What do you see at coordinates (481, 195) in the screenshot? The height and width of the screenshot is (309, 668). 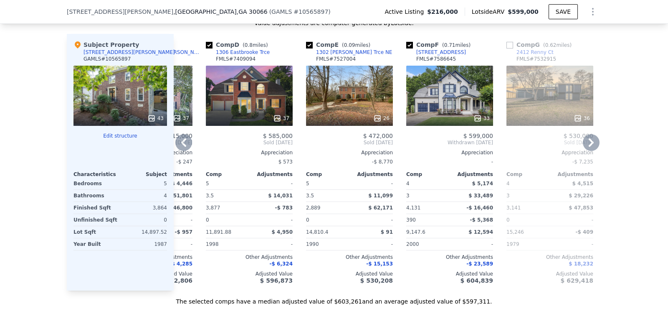 I see `span: $ 33,489` at bounding box center [481, 195].